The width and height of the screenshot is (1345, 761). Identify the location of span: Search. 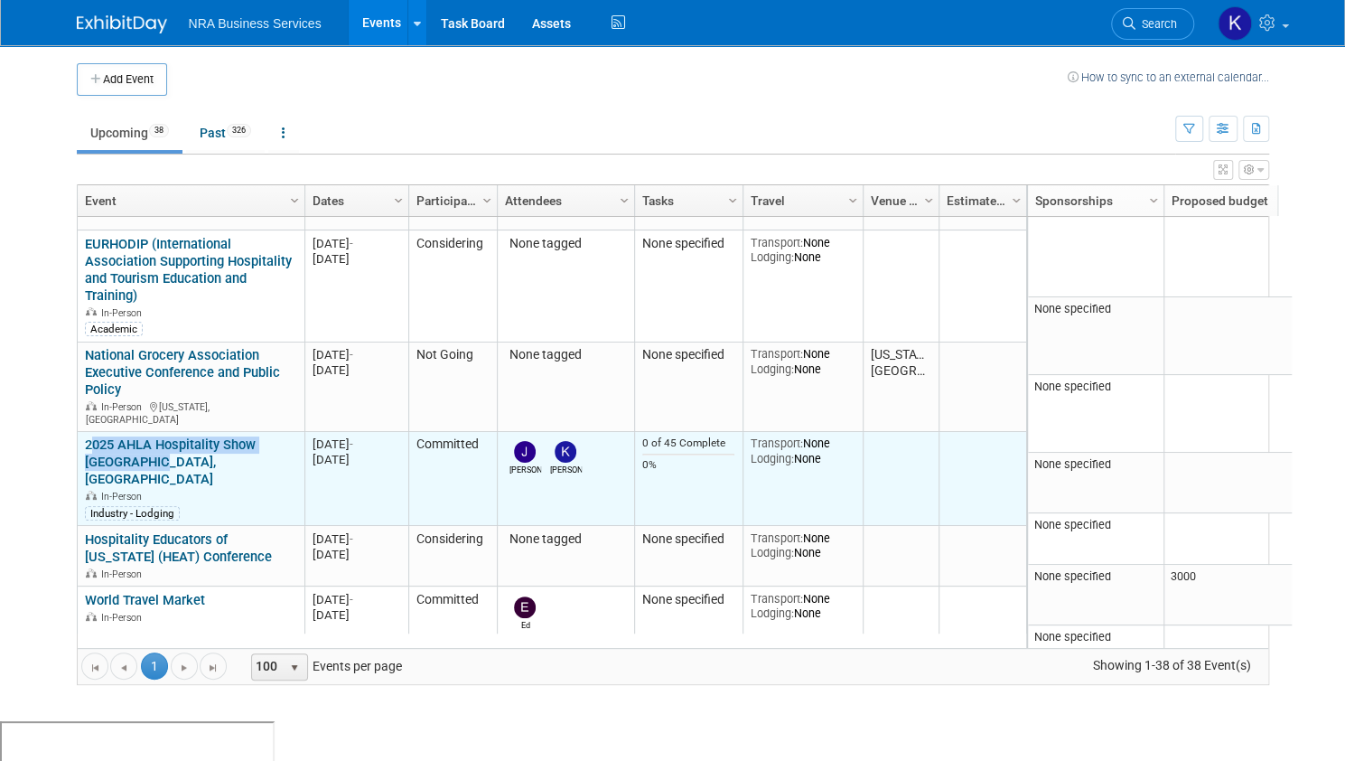
(1157, 23).